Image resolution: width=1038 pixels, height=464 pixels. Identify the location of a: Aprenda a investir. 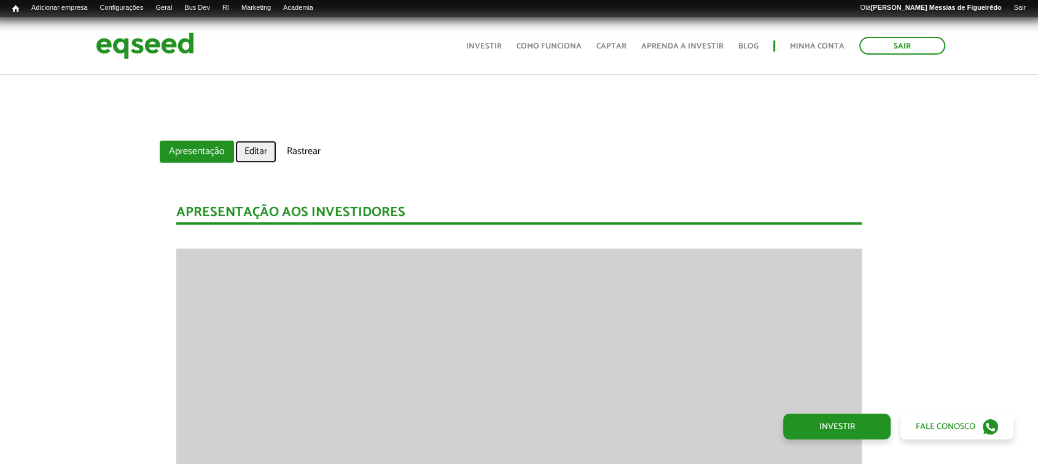
(682, 46).